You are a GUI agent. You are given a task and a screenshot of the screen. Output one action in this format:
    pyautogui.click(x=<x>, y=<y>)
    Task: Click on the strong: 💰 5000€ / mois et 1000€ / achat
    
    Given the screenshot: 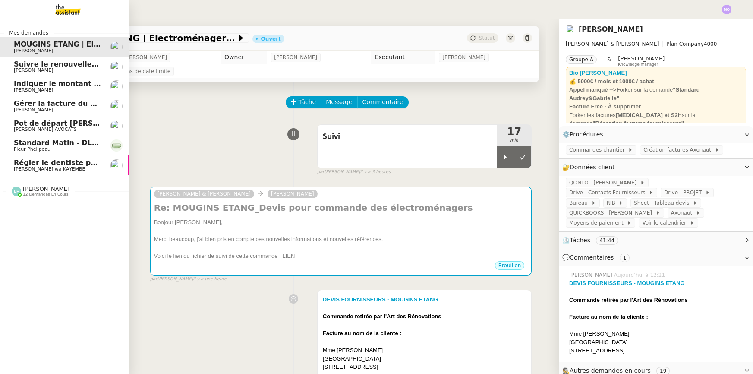 What is the action you would take?
    pyautogui.click(x=612, y=81)
    